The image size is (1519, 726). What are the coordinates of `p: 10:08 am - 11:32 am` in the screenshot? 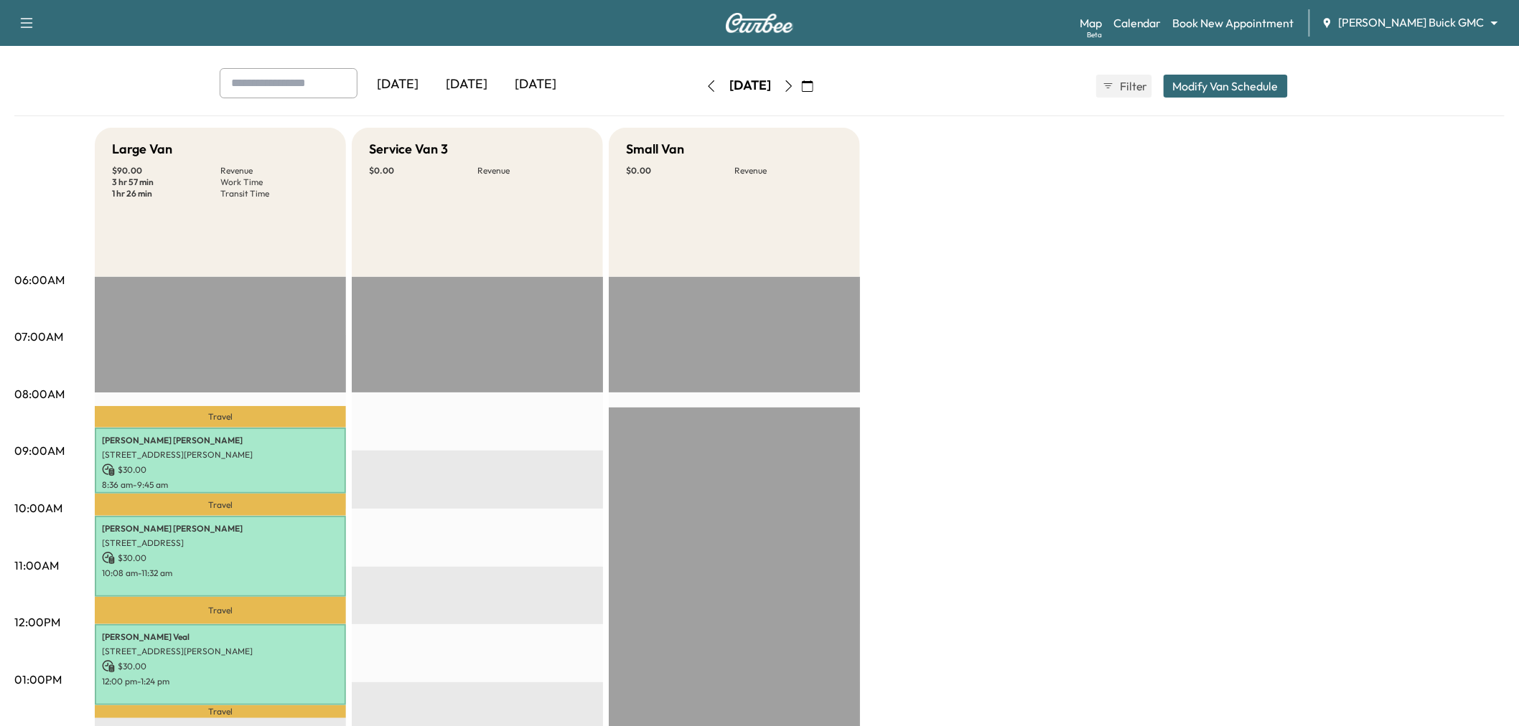 It's located at (220, 573).